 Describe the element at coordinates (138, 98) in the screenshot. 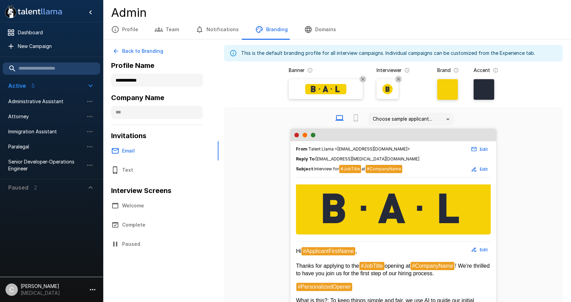

I see `b: Company Name` at that location.